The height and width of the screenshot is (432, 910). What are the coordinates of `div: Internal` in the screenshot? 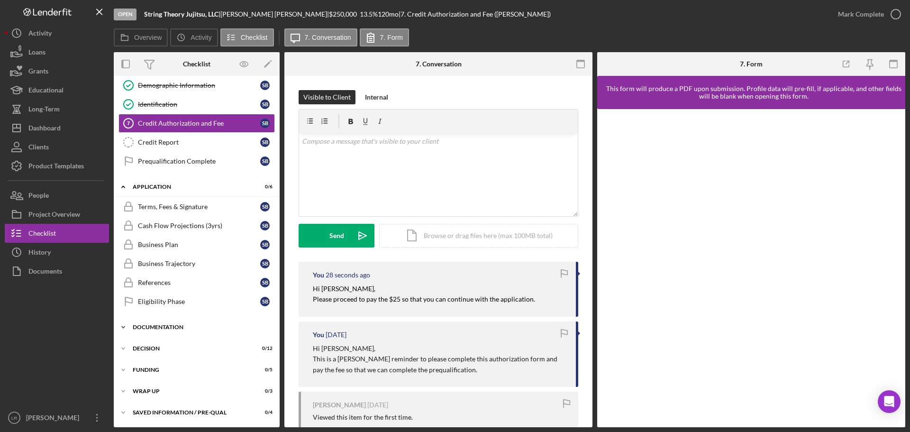 It's located at (376, 97).